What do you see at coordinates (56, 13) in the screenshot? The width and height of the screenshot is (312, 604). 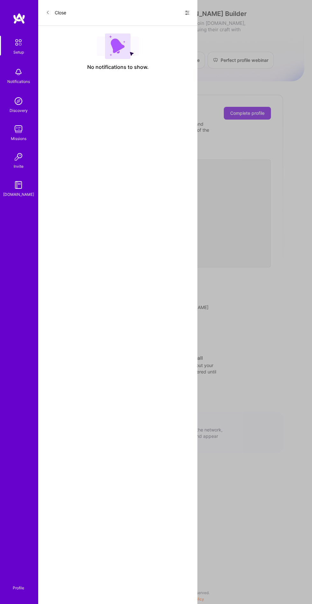 I see `button: Close` at bounding box center [56, 13].